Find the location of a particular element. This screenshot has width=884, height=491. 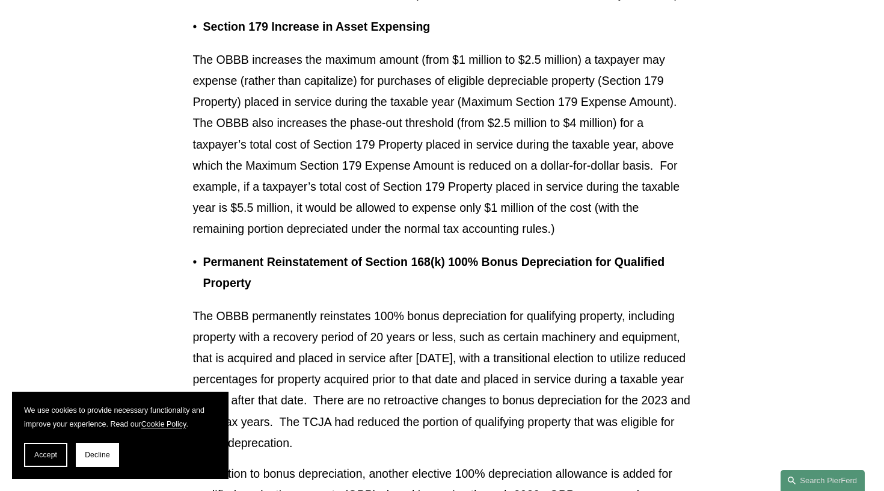

span: Accept is located at coordinates (46, 455).